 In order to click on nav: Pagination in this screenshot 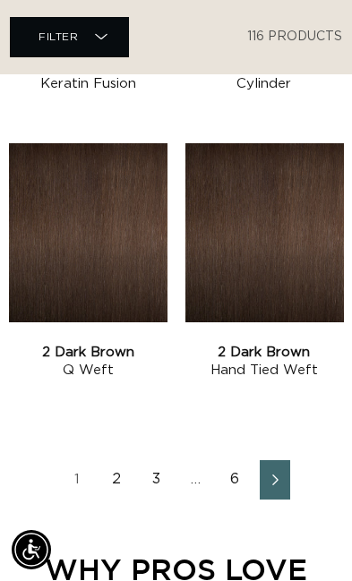, I will do `click(176, 480)`.